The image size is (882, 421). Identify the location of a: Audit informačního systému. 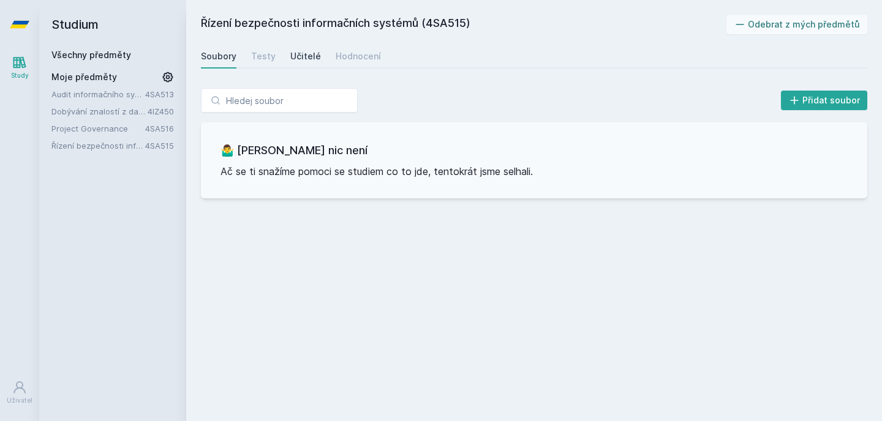
(98, 94).